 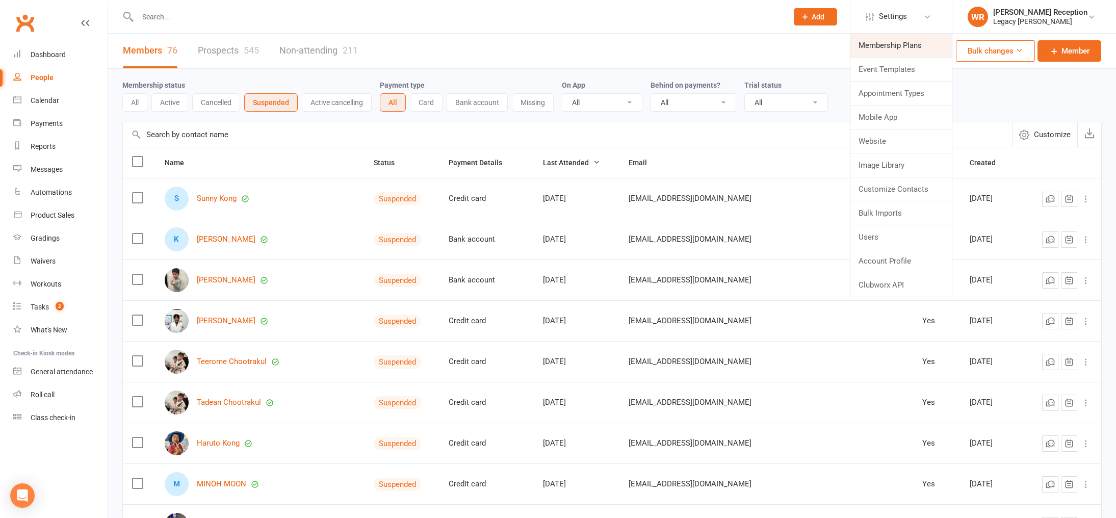 I want to click on button: Status, so click(x=389, y=163).